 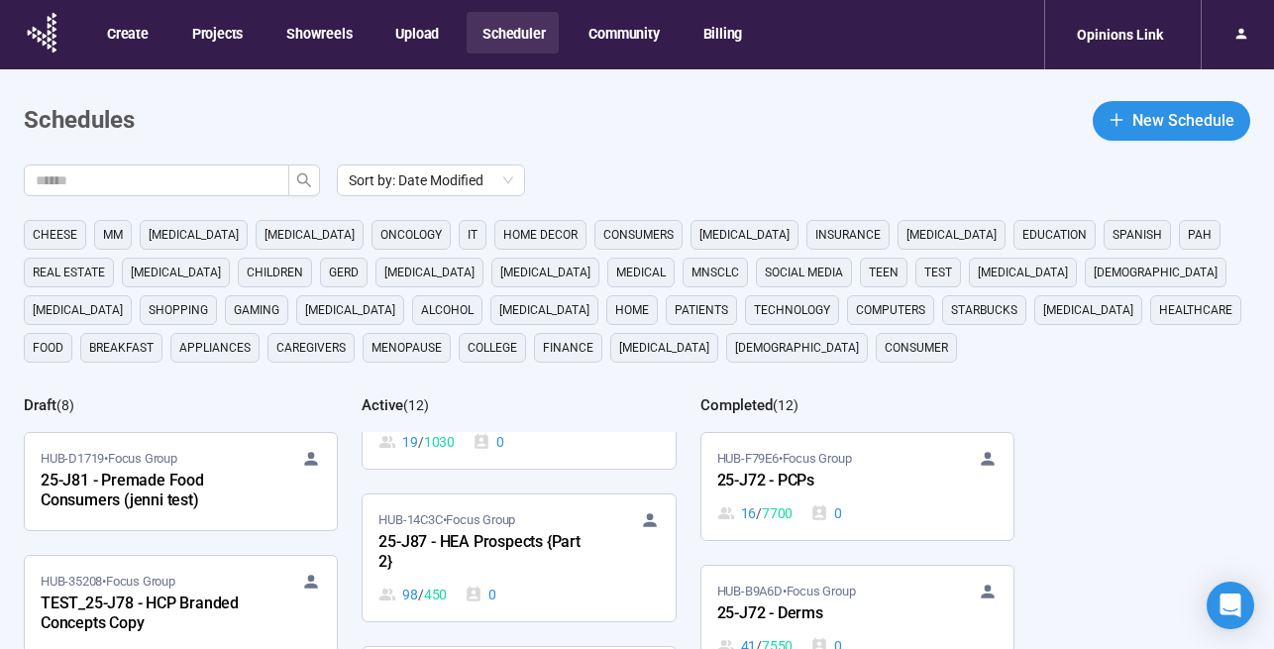 I want to click on span: search, so click(x=304, y=180).